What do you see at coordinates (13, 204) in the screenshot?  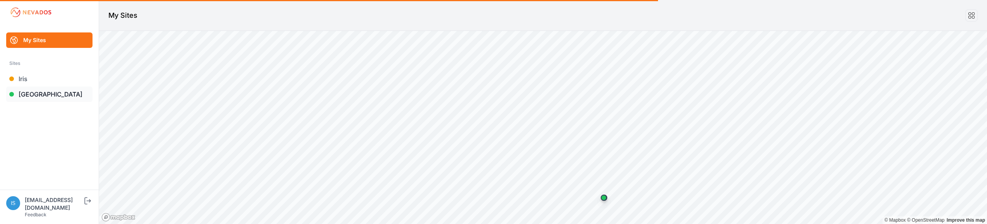 I see `img: iswagart@prim.com` at bounding box center [13, 204].